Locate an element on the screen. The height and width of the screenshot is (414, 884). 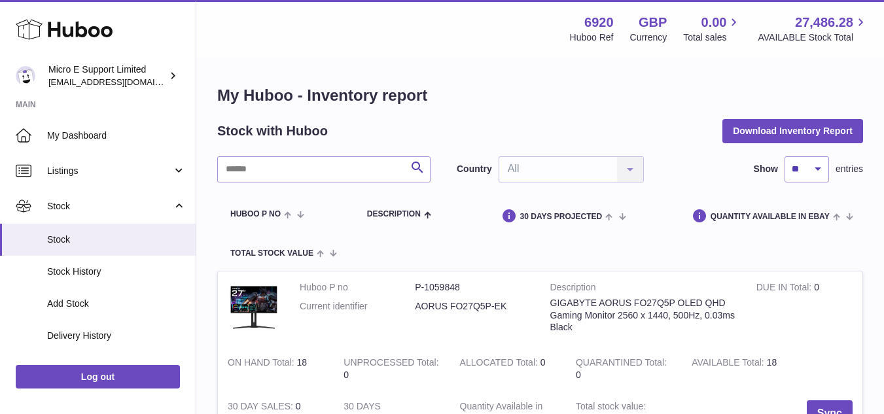
strong: ALLOCATED Total is located at coordinates (500, 364).